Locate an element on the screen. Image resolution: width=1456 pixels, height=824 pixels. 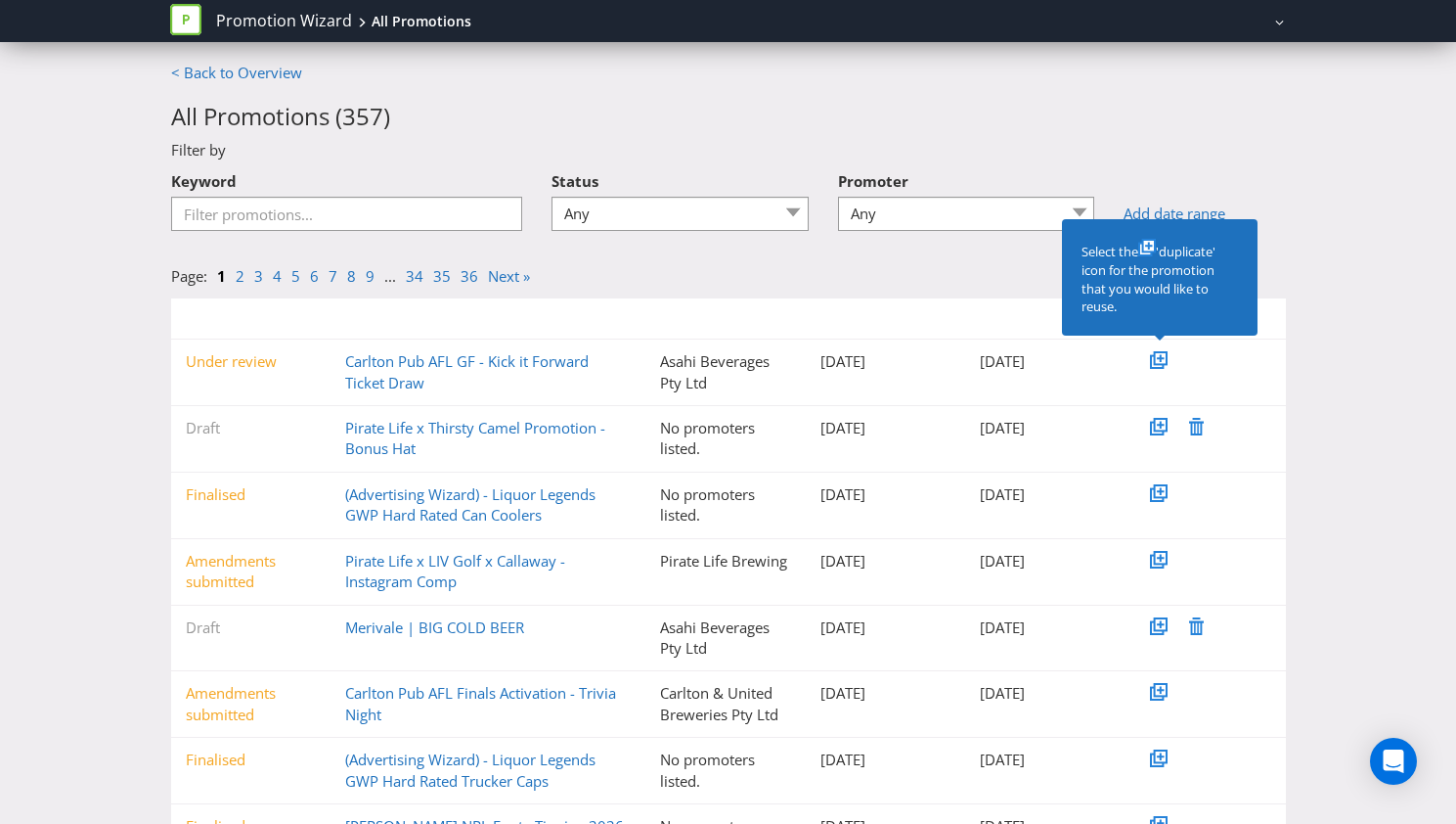
a: Next » is located at coordinates (509, 276).